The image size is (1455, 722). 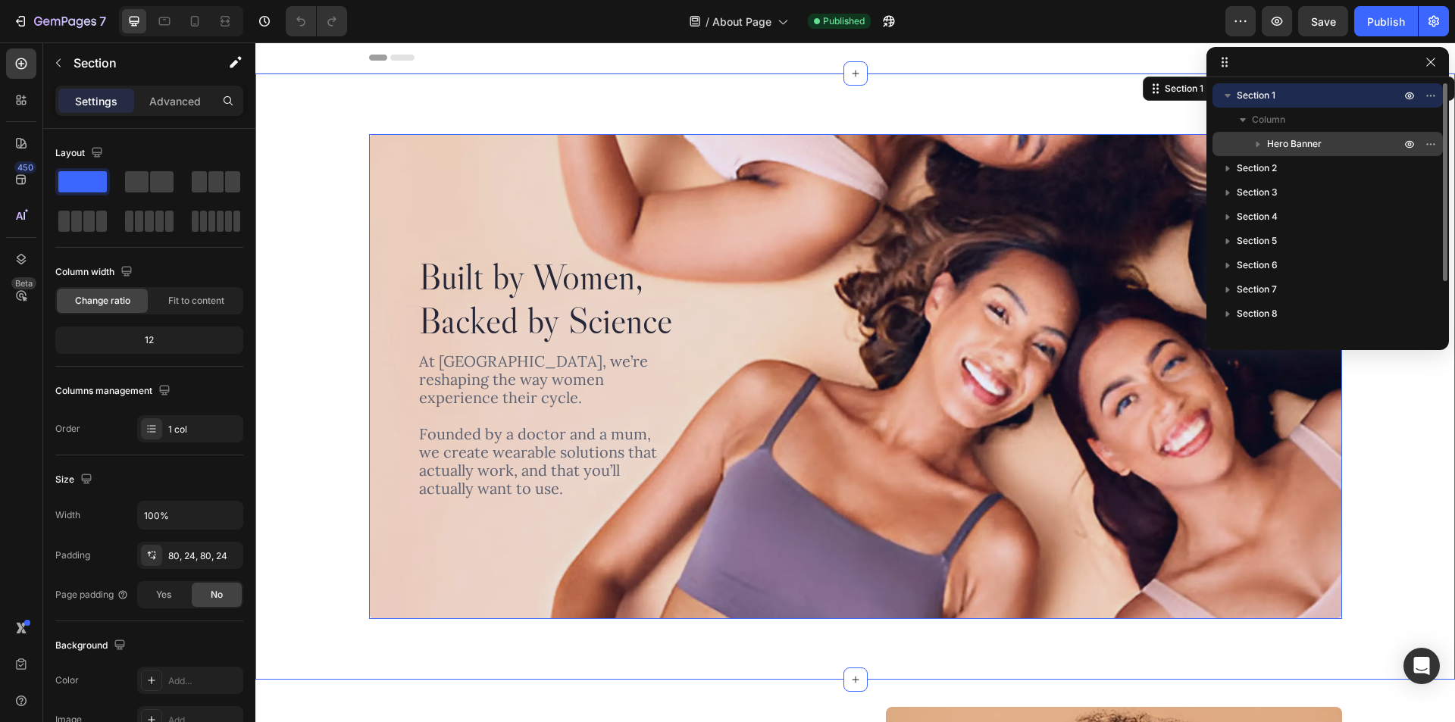 I want to click on div: Page padding, so click(x=92, y=595).